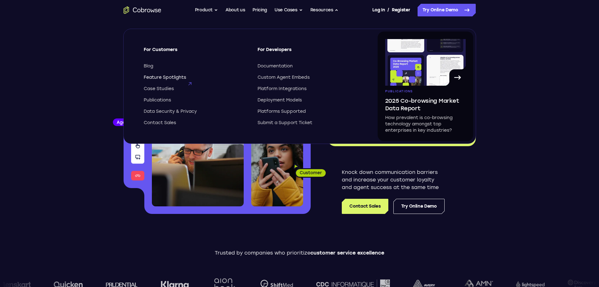  I want to click on a: Platforms Supported, so click(309, 111).